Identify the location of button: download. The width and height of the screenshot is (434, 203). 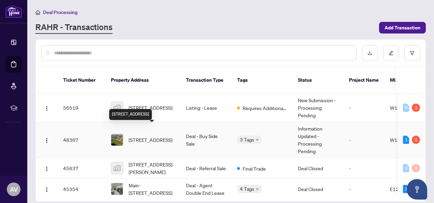
(370, 53).